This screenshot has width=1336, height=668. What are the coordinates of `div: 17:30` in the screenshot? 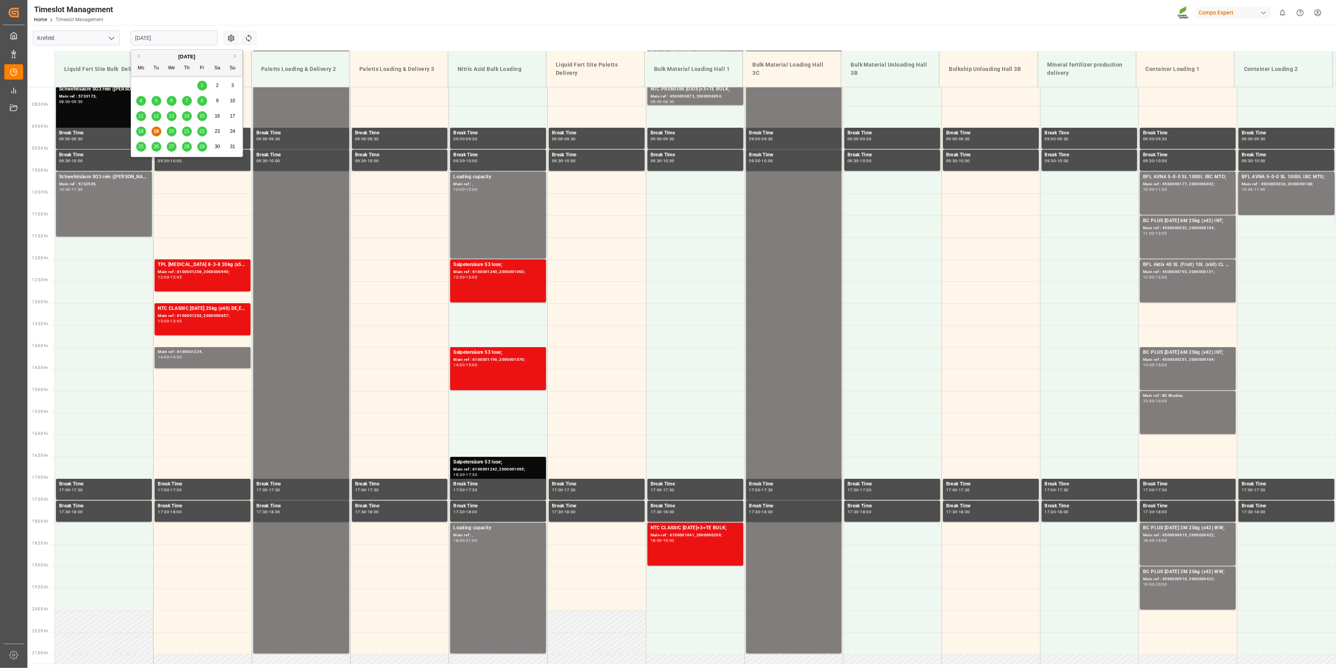 It's located at (471, 474).